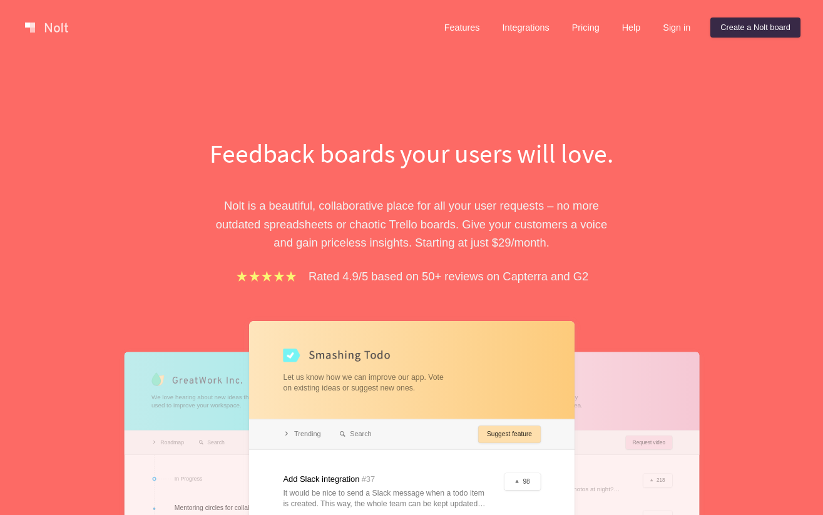 Image resolution: width=823 pixels, height=515 pixels. Describe the element at coordinates (632, 28) in the screenshot. I see `a: Help` at that location.